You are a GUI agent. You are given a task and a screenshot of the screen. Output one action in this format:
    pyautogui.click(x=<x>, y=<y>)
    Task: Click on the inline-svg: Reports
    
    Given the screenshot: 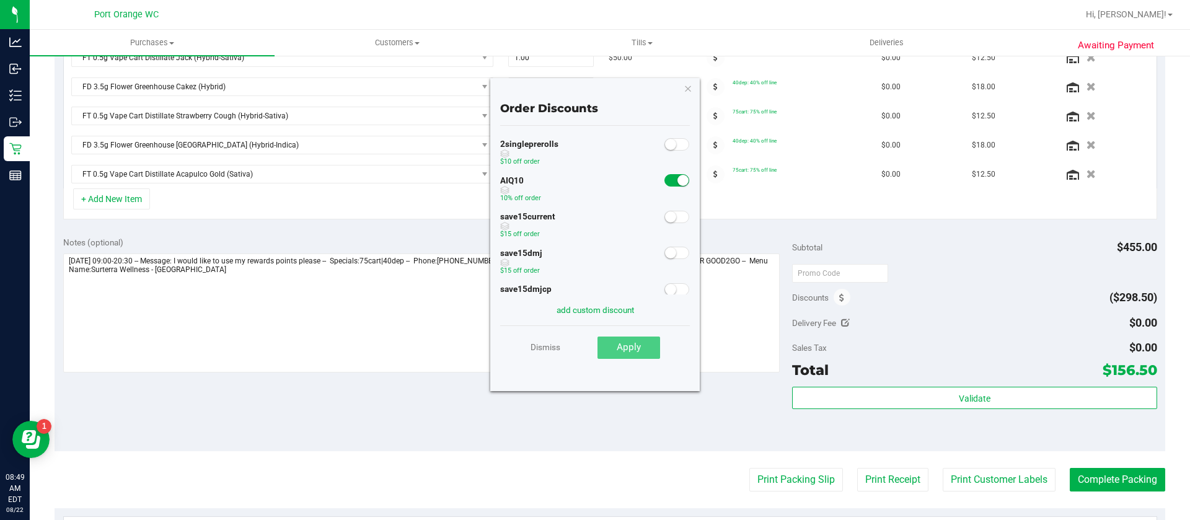 What is the action you would take?
    pyautogui.click(x=15, y=175)
    